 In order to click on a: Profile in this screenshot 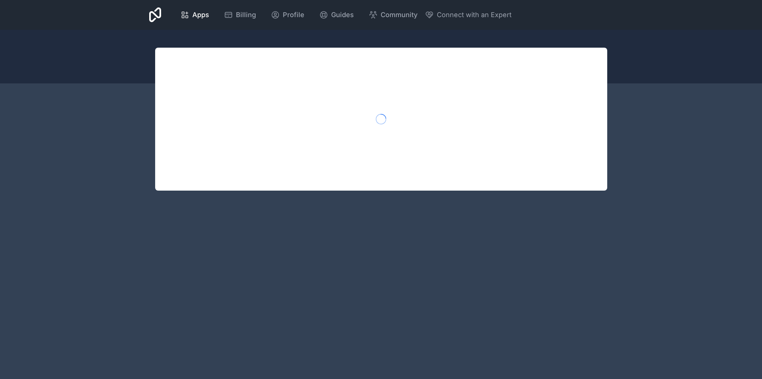, I will do `click(288, 15)`.